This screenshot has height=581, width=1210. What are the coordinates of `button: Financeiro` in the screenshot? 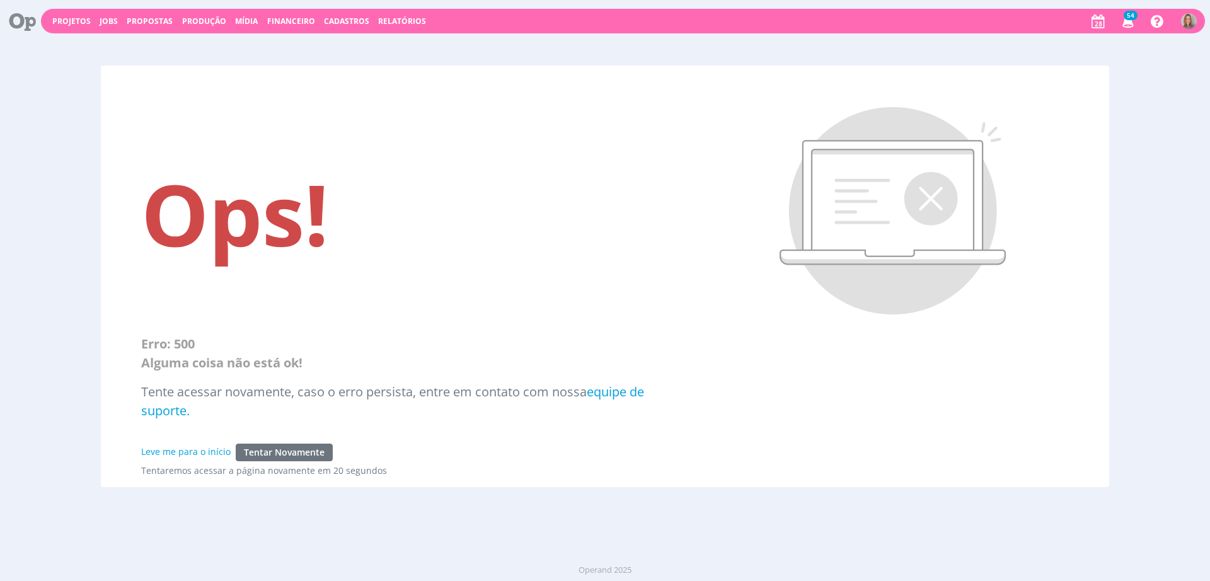 It's located at (291, 21).